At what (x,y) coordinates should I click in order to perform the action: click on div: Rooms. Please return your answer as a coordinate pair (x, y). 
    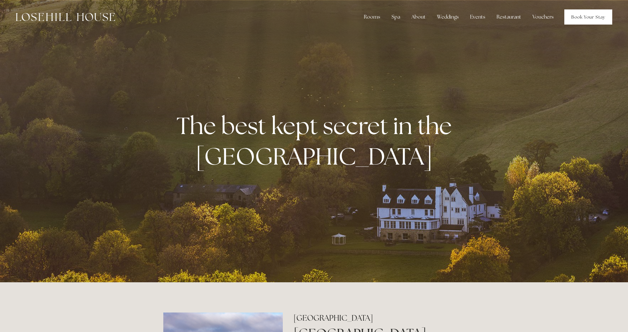
    Looking at the image, I should click on (372, 17).